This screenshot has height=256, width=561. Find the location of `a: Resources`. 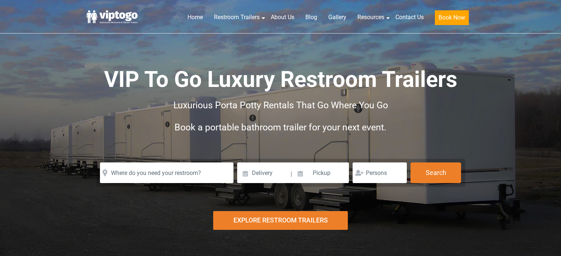

a: Resources is located at coordinates (371, 17).